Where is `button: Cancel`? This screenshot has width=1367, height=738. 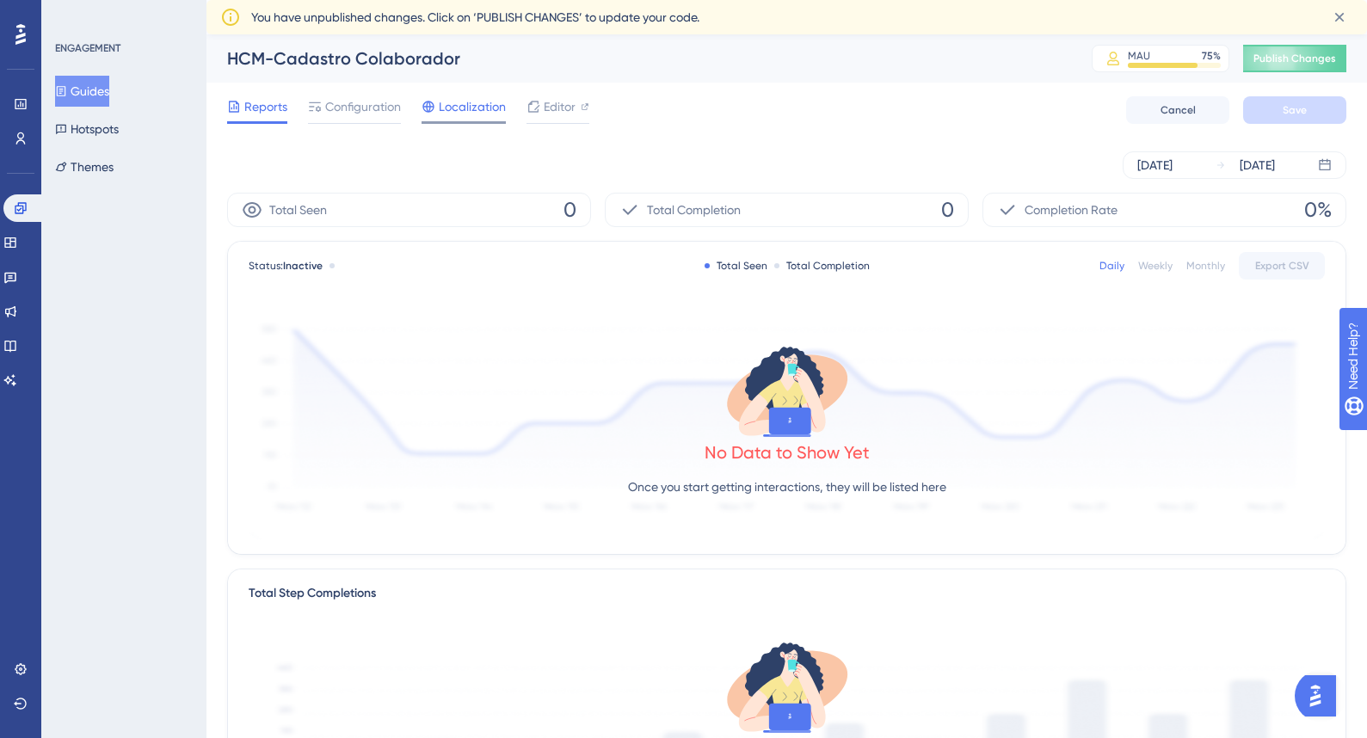 button: Cancel is located at coordinates (1178, 110).